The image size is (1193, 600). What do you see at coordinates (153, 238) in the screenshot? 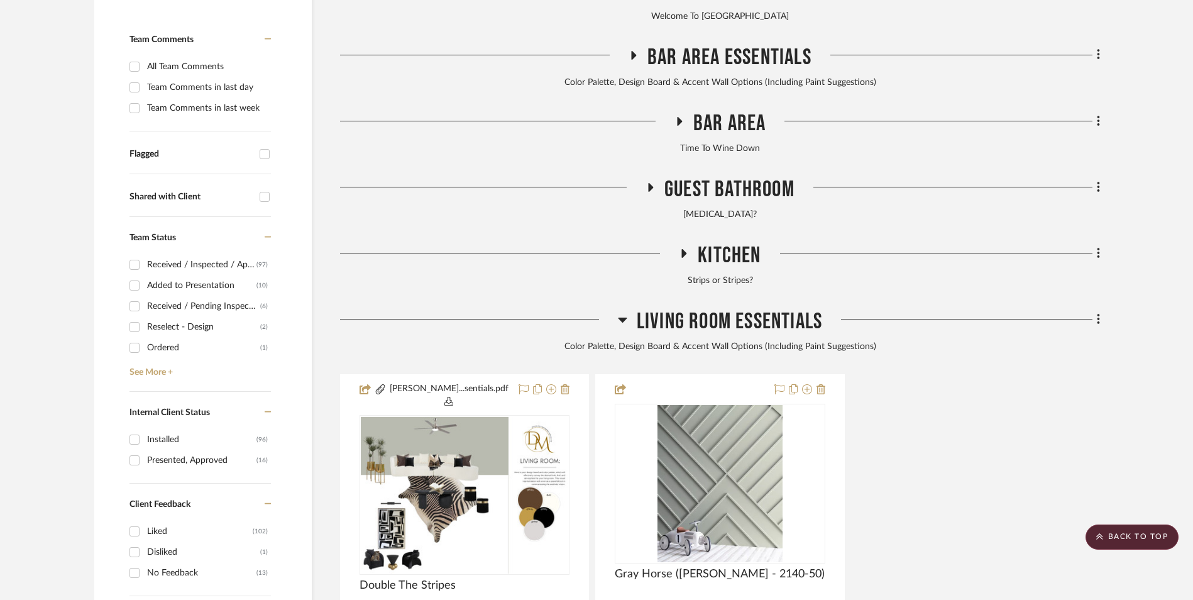
I see `span: Team Status` at bounding box center [153, 238].